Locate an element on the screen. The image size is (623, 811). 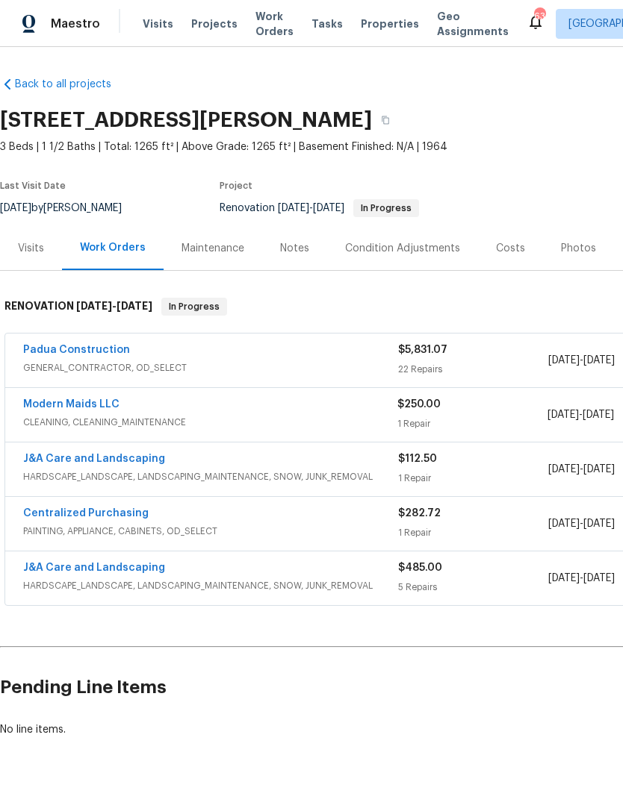
span: Renovation is located at coordinates (319, 208).